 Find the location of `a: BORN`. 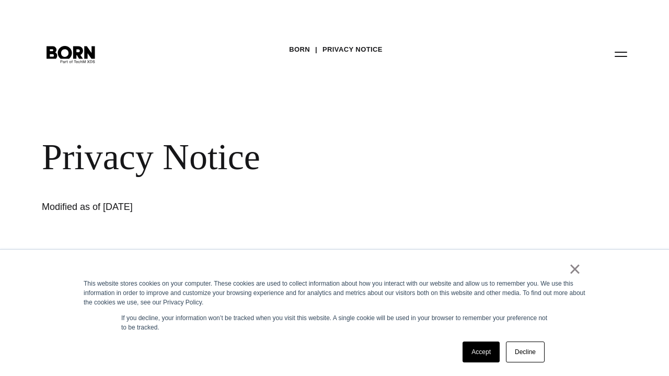

a: BORN is located at coordinates (300, 50).